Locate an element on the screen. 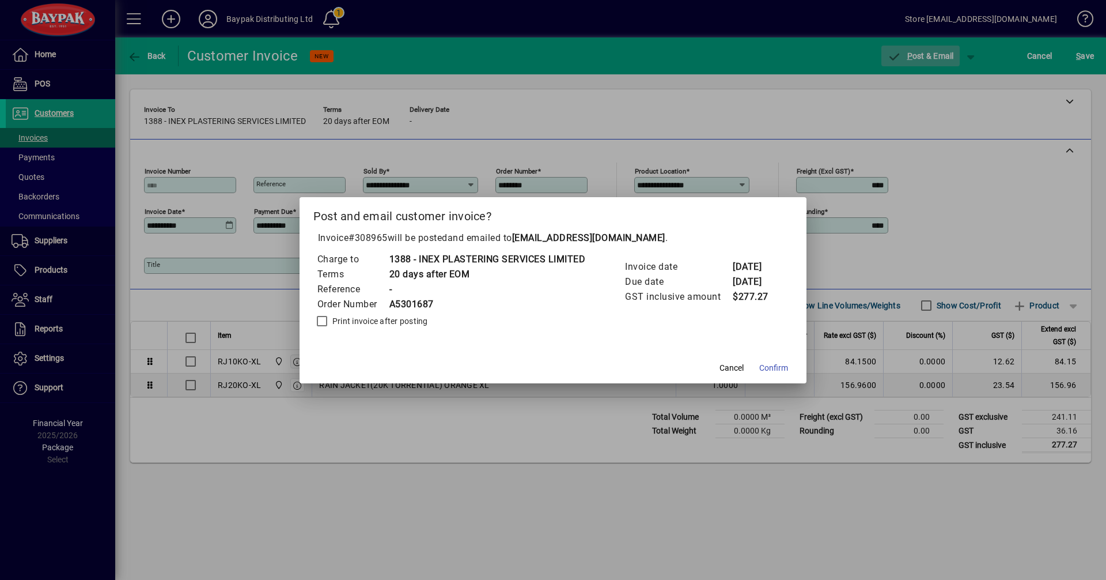 This screenshot has height=580, width=1106. td: Order Number is located at coordinates (353, 304).